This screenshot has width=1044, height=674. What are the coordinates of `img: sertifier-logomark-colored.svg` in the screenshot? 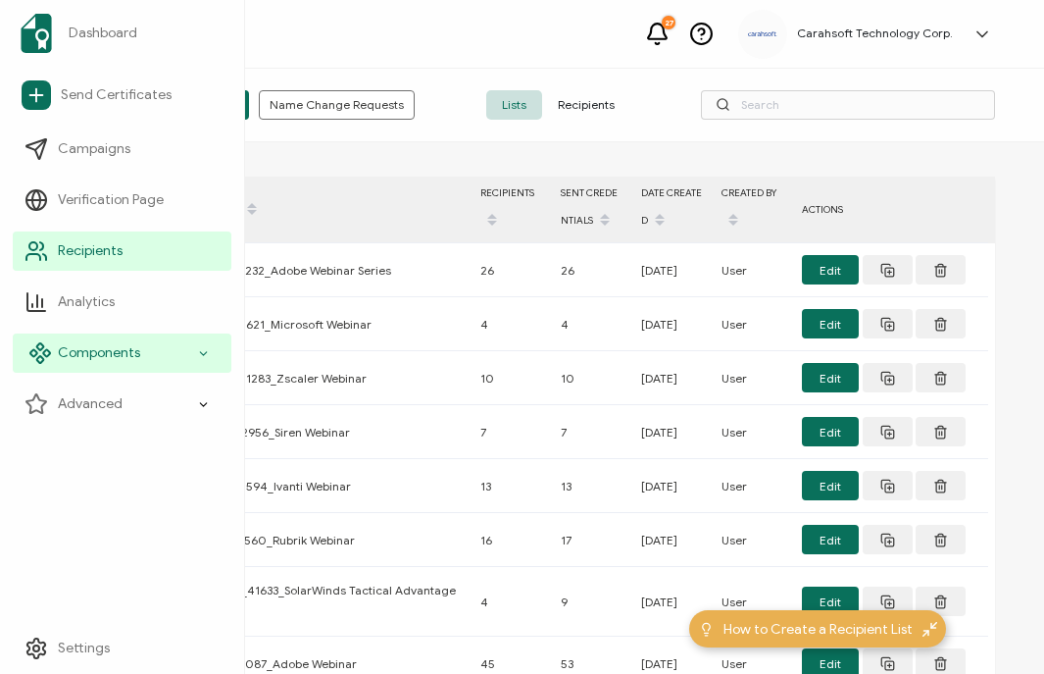 It's located at (36, 33).